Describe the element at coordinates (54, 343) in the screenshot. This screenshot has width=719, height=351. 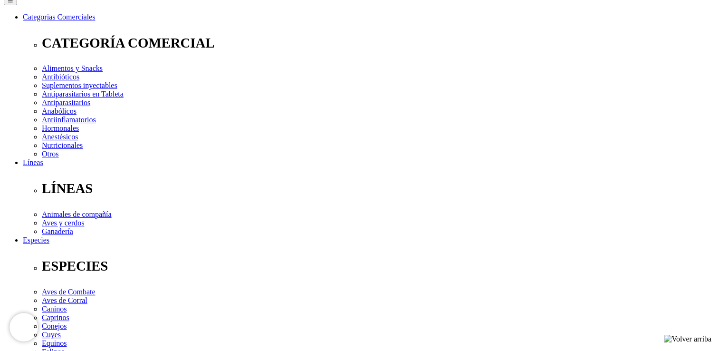
I see `span: Equinos` at that location.